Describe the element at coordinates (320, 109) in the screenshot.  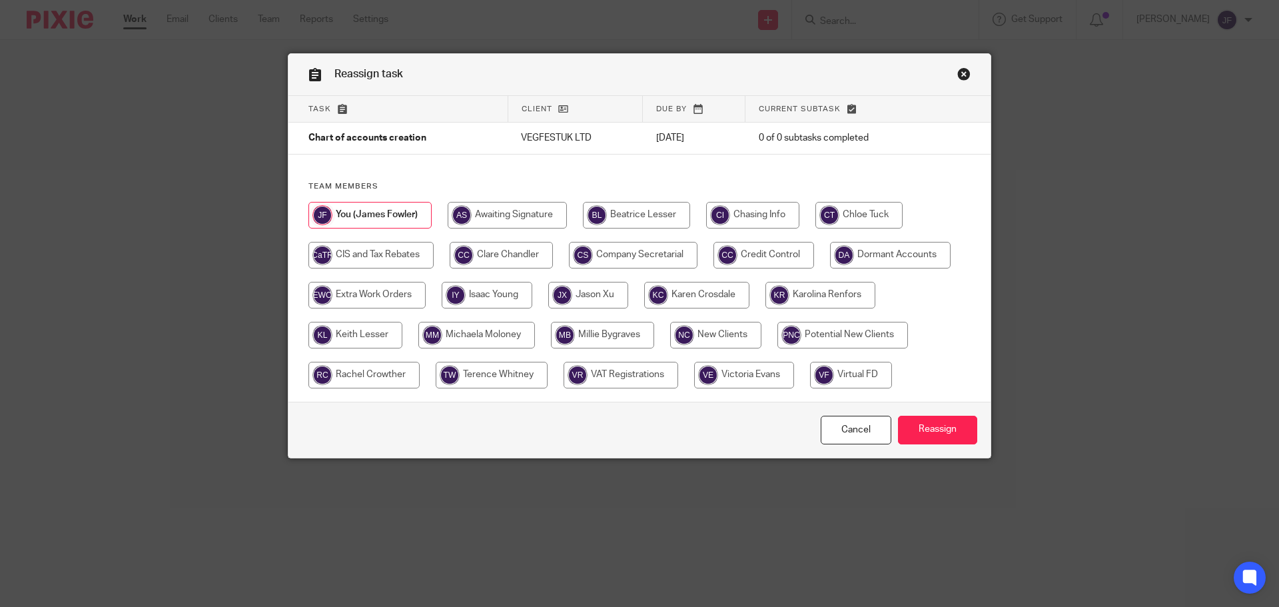
I see `span: Task` at that location.